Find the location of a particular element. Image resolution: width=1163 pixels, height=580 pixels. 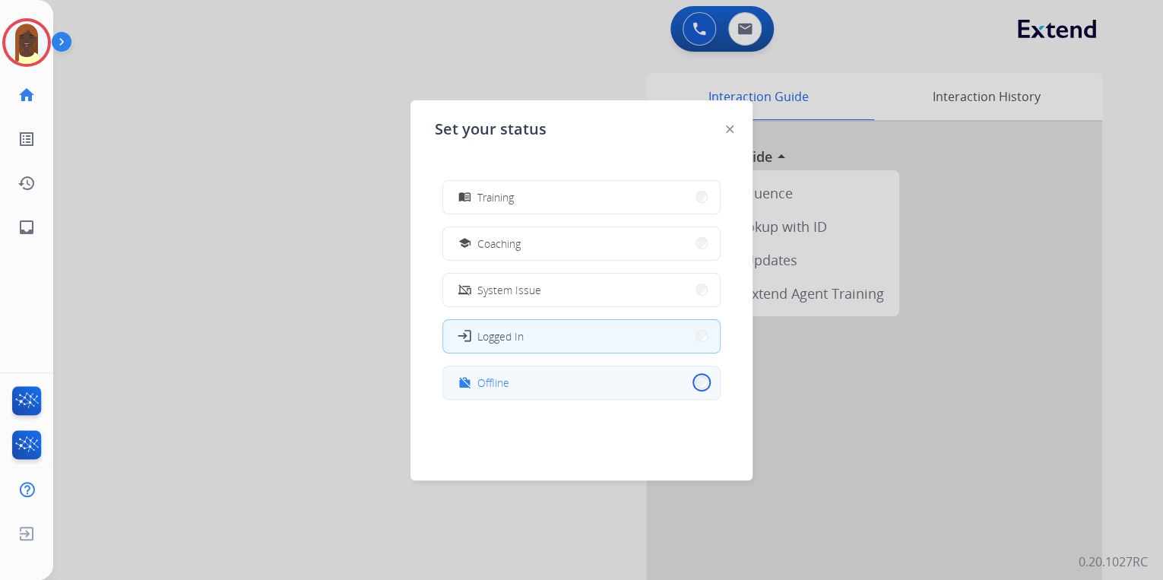

span: System Issue is located at coordinates (509, 290).